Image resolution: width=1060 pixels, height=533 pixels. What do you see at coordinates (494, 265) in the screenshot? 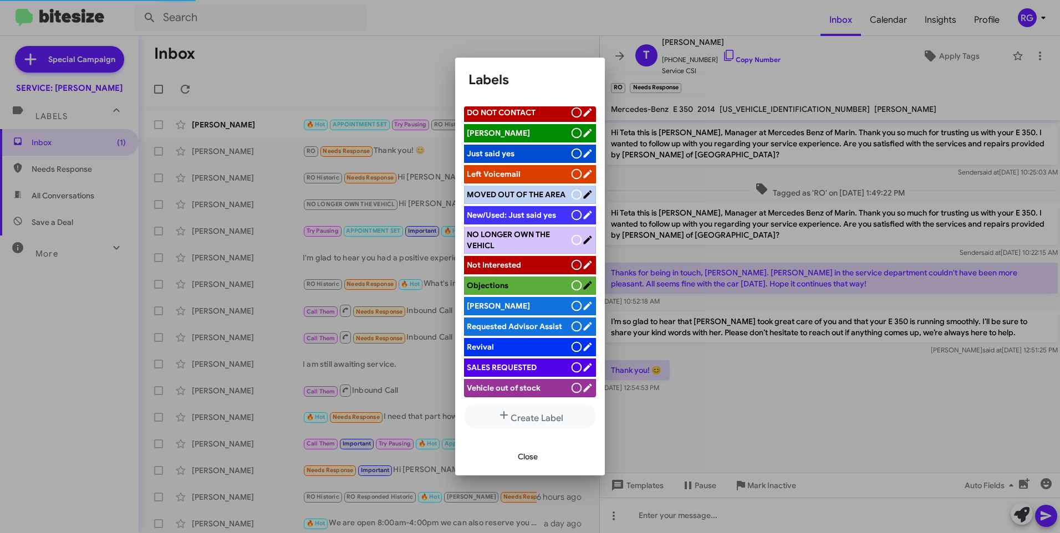
I see `span: Not Interested` at bounding box center [494, 265].